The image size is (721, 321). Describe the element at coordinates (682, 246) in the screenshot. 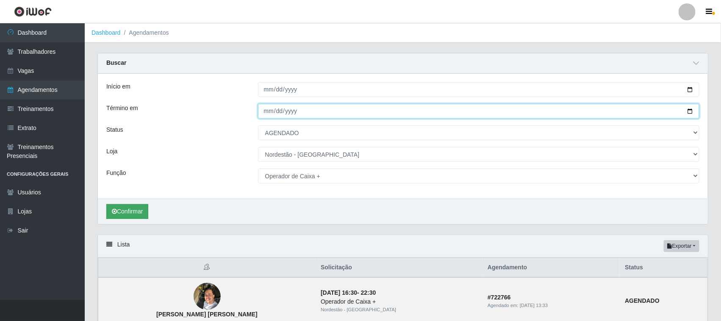

I see `button: Exportar` at that location.